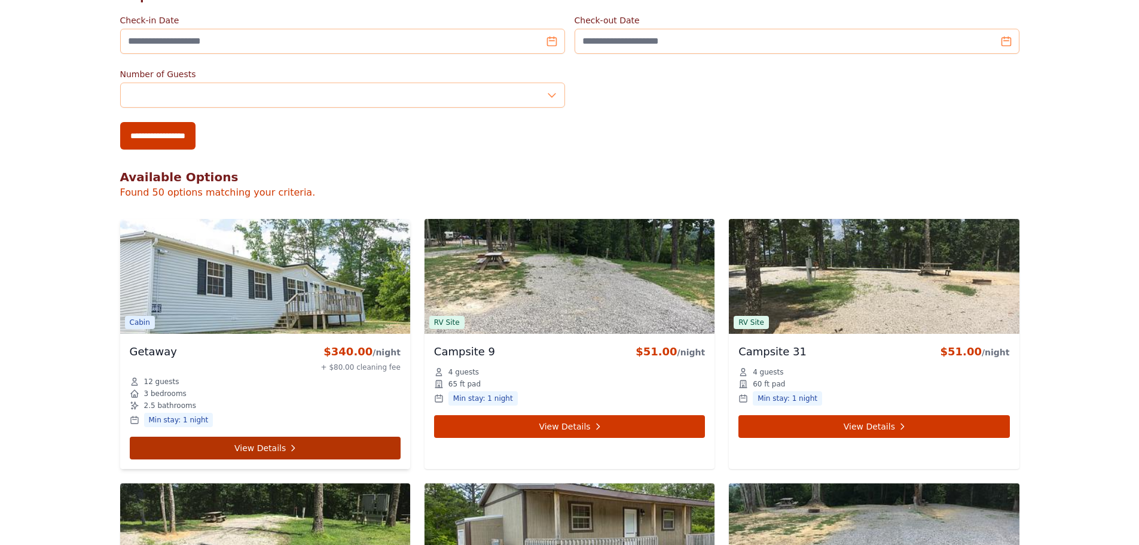 This screenshot has height=545, width=1139. I want to click on div: + $80.00 cleaning fee, so click(361, 367).